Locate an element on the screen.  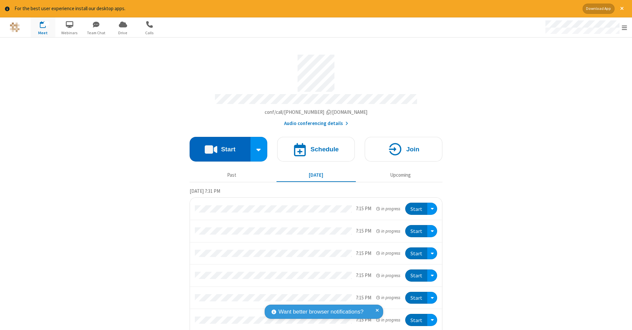
button: Audio conferencing details is located at coordinates (316, 124).